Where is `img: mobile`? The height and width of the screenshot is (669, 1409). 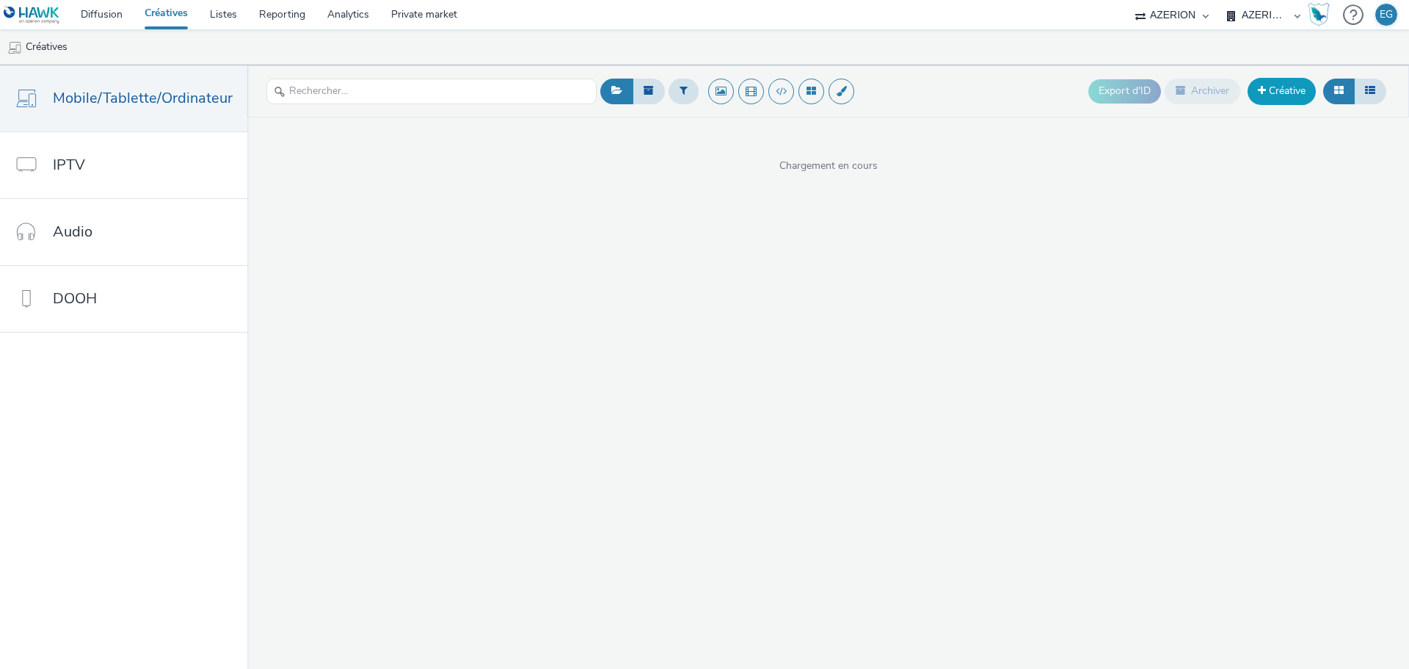
img: mobile is located at coordinates (15, 48).